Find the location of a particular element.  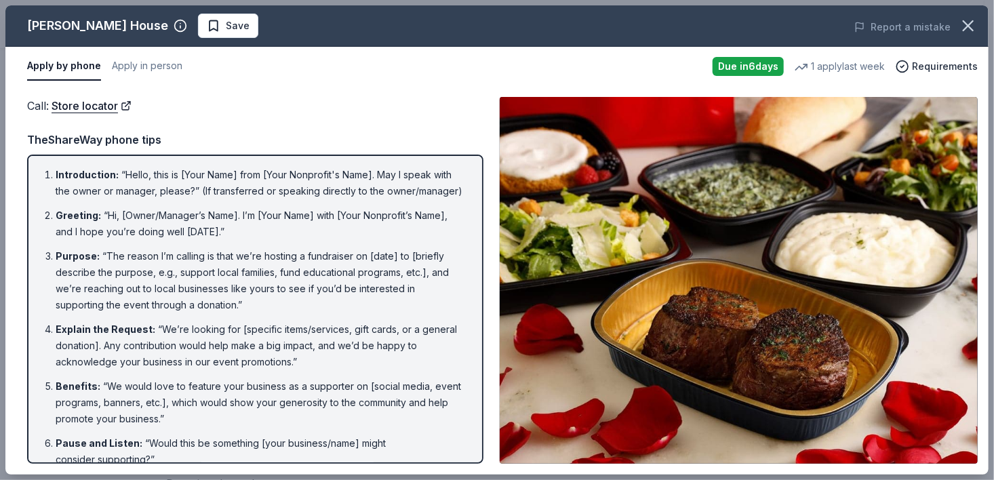

div: 1 apply last week is located at coordinates (839, 66).